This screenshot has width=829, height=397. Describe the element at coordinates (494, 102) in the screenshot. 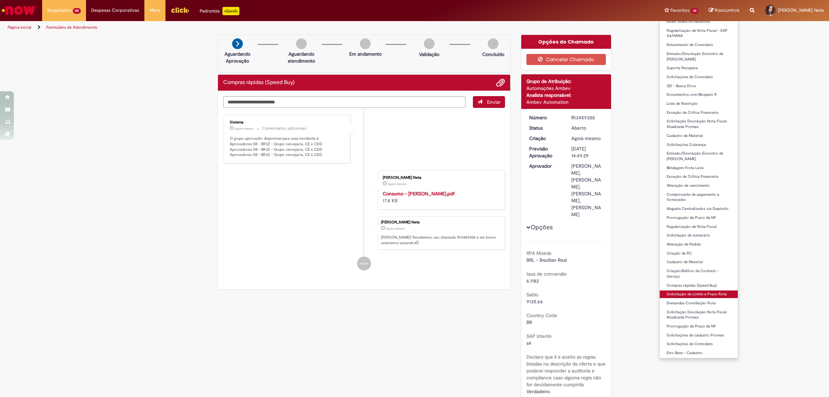

I see `span: Enviar` at that location.